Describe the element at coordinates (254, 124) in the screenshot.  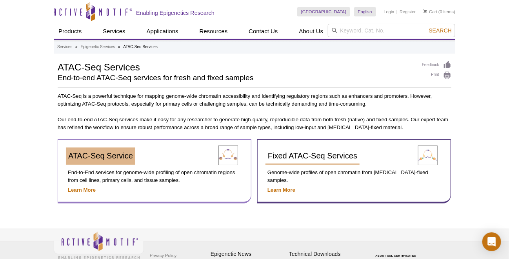
I see `p: Our end-to-end ATAC-Seq services make it easy for any researcher to generate high-quality, reprod...` at that location.